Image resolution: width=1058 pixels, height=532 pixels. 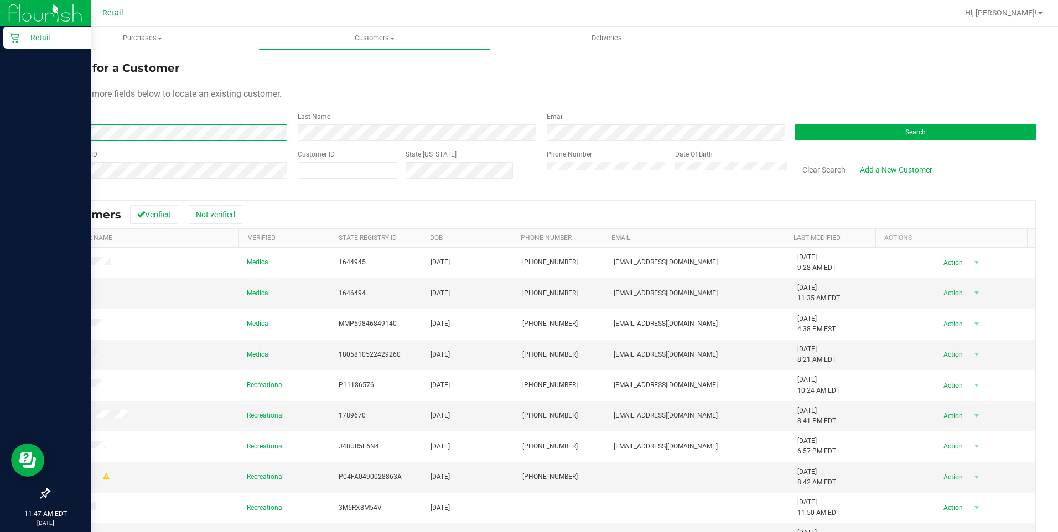 I want to click on p: 11:47 AM EDT, so click(x=45, y=514).